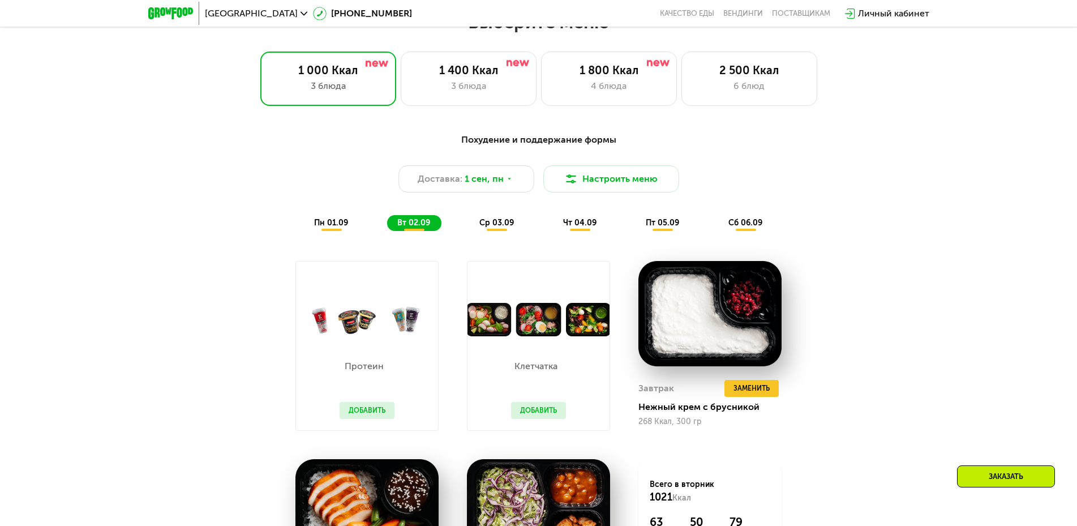 The width and height of the screenshot is (1077, 526). Describe the element at coordinates (662, 222) in the screenshot. I see `span: пт 05.09` at that location.